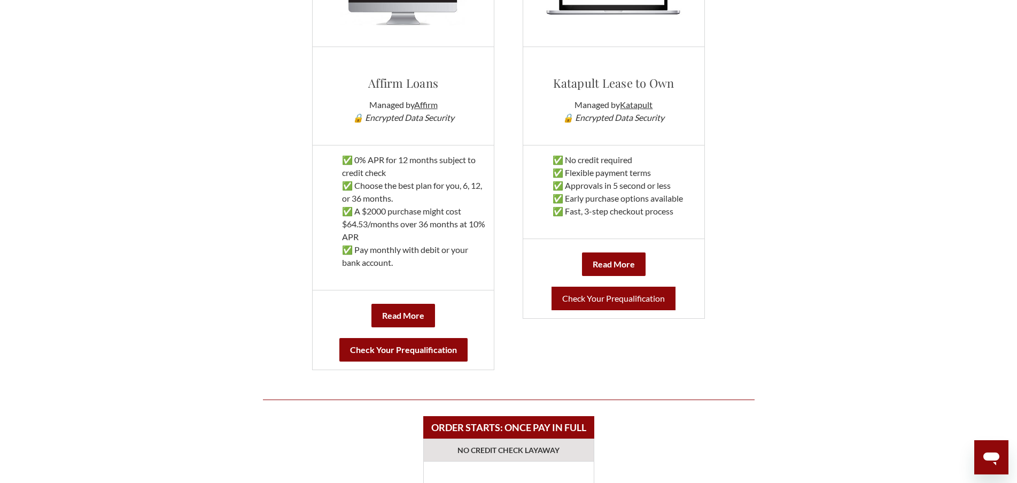 The image size is (1017, 483). Describe the element at coordinates (426, 104) in the screenshot. I see `a: Affirm` at that location.